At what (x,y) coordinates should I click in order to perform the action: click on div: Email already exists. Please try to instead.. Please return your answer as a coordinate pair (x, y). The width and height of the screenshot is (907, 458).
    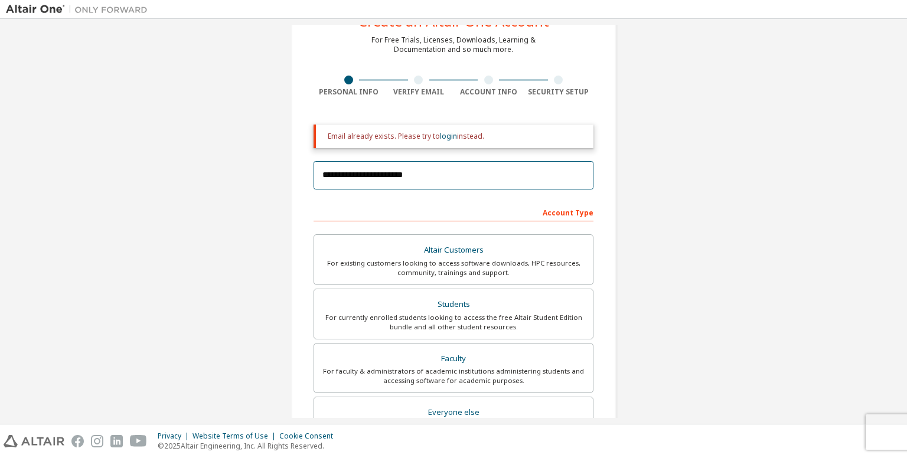
    Looking at the image, I should click on (456, 136).